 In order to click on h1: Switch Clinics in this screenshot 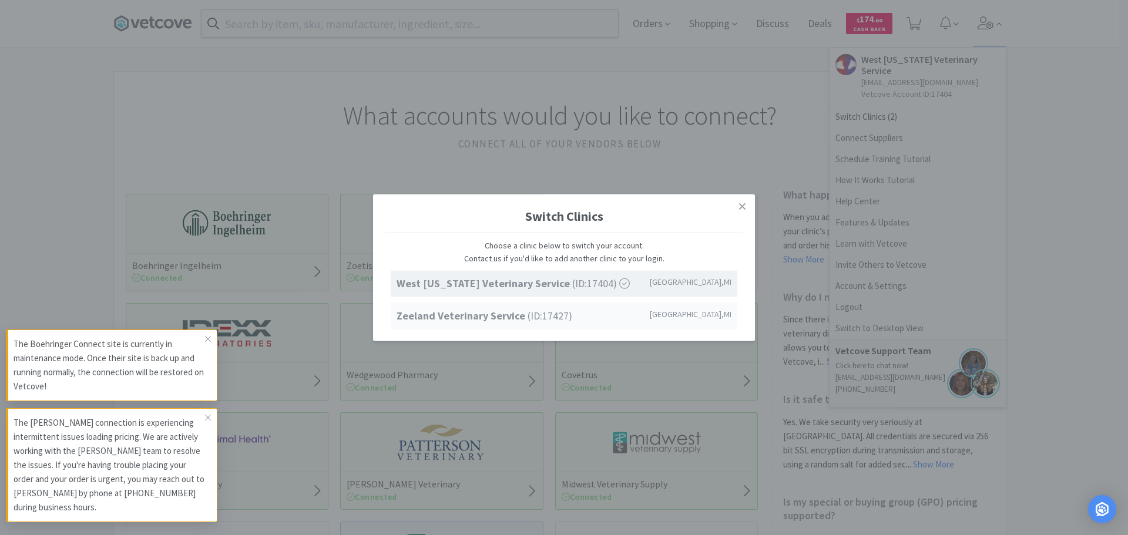, I will do `click(564, 216)`.